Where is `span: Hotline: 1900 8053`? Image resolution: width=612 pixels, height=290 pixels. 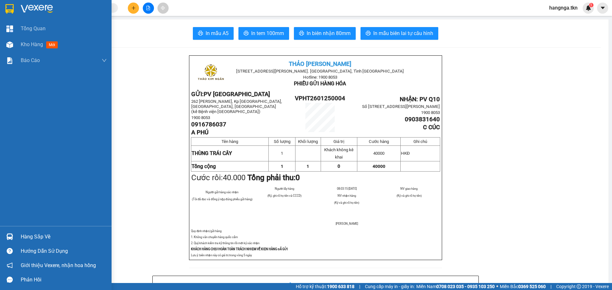
span: Hotline: 1900 8053 is located at coordinates (320, 77).